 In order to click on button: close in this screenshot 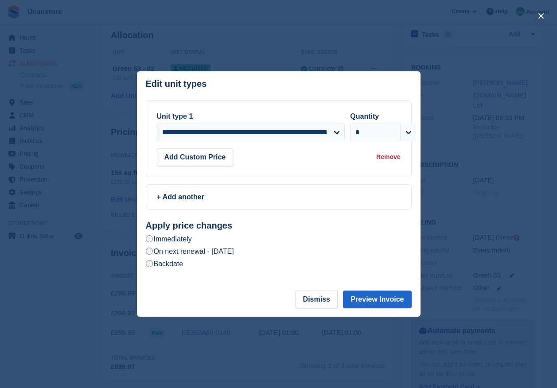, I will do `click(541, 16)`.